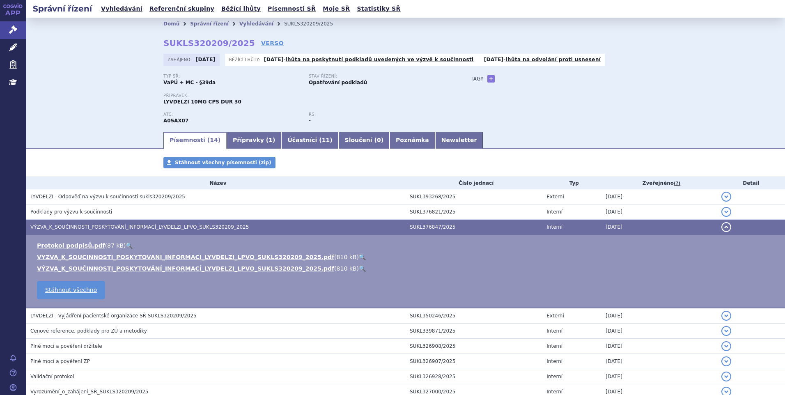 This screenshot has height=395, width=785. Describe the element at coordinates (180, 60) in the screenshot. I see `span: Zahájeno:` at that location.